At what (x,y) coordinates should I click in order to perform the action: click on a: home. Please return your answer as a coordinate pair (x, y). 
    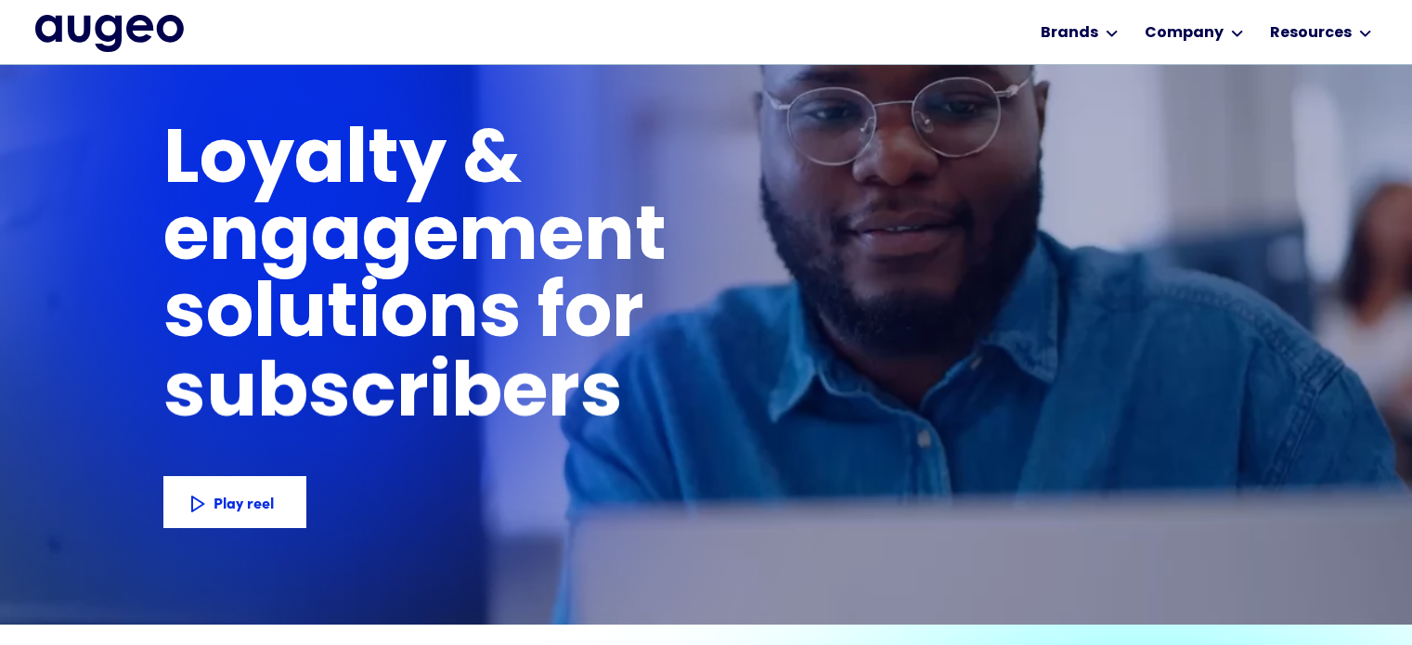
    Looking at the image, I should click on (110, 34).